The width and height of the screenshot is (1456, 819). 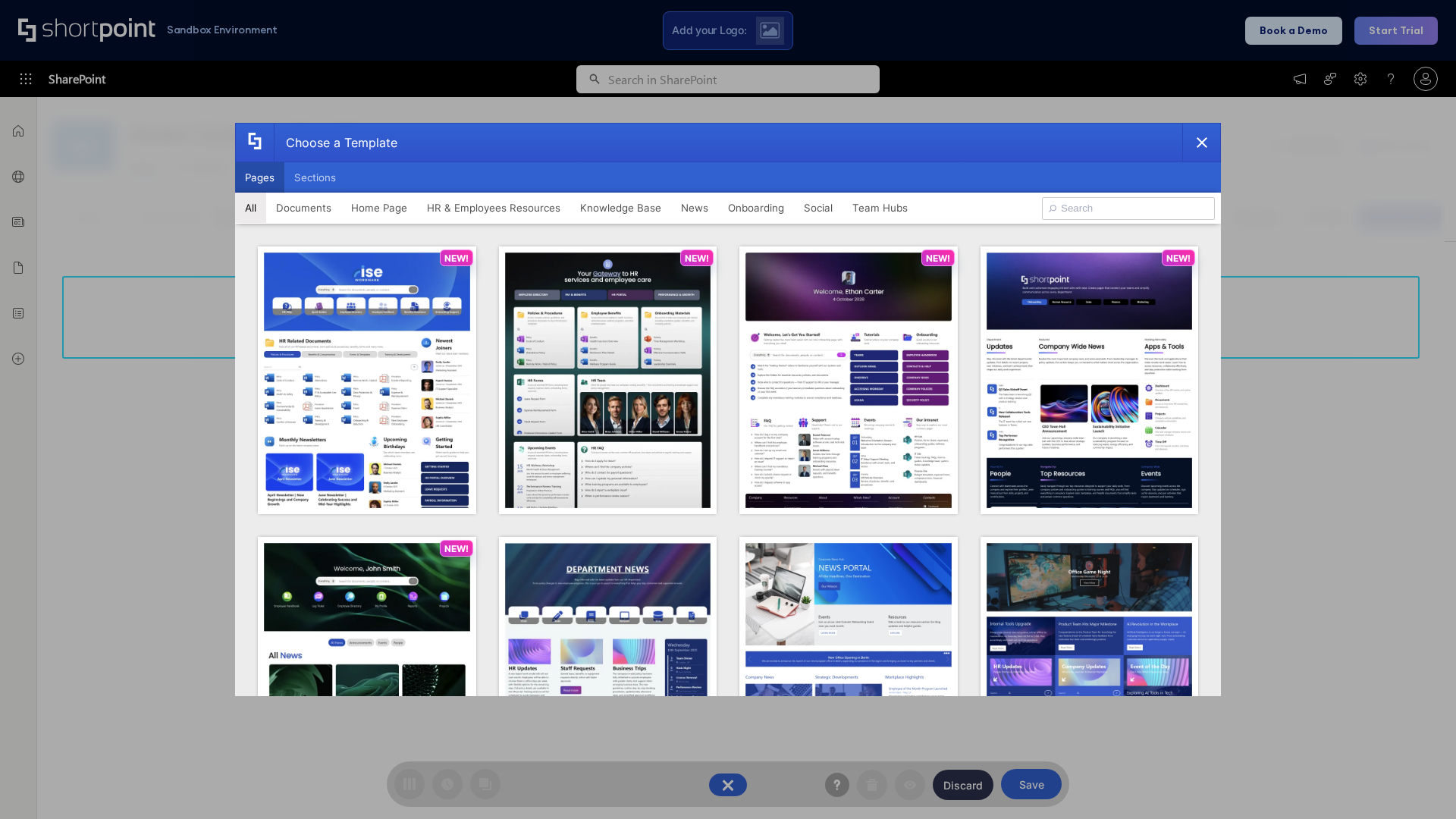 I want to click on button: HR & Employees Resources, so click(x=494, y=208).